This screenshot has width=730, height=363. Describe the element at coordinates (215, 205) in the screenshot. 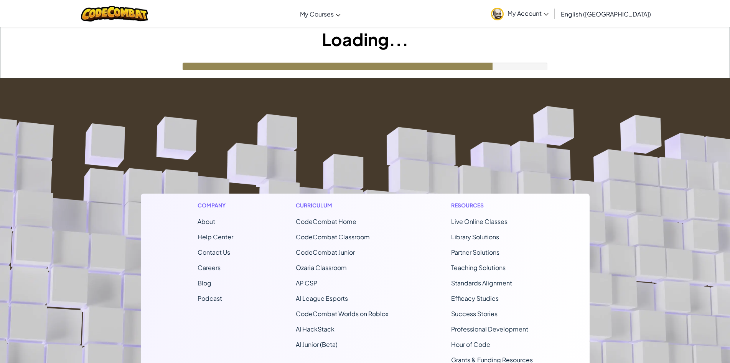

I see `h1: Company` at that location.